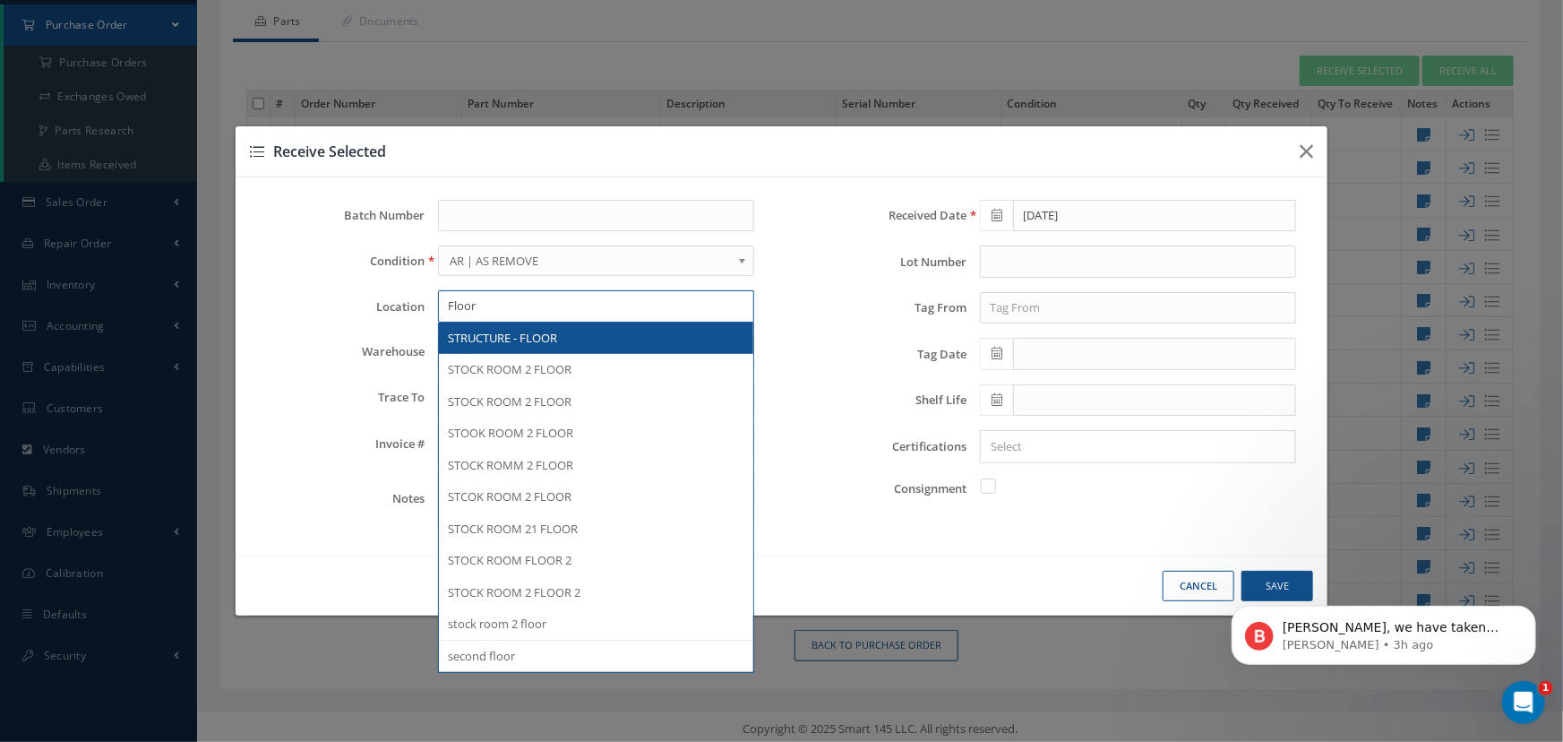 The width and height of the screenshot is (1563, 742). Describe the element at coordinates (514, 592) in the screenshot. I see `span: STOCK ROOM 2 FLOOR 2` at that location.